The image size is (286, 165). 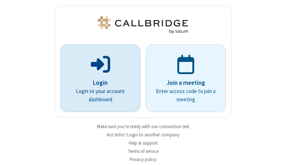 What do you see at coordinates (100, 78) in the screenshot?
I see `button: LoginLogin to your account dashboard` at bounding box center [100, 78].